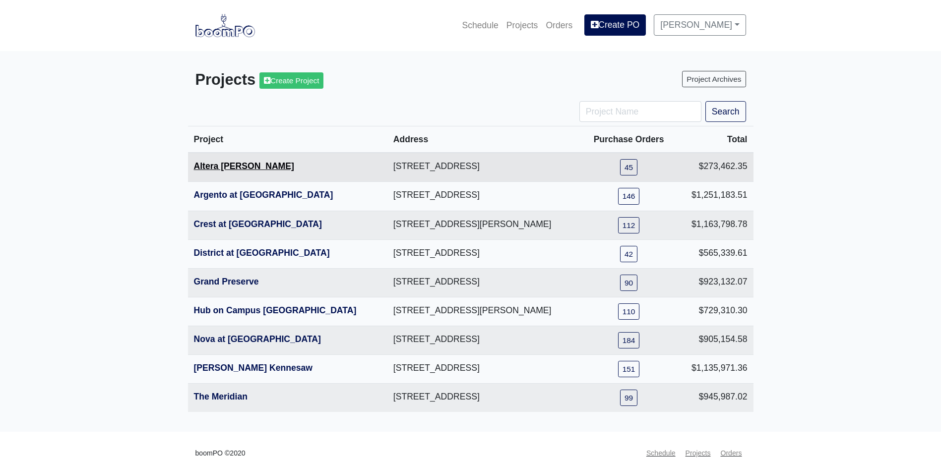  What do you see at coordinates (628, 254) in the screenshot?
I see `a: 42` at bounding box center [628, 254].